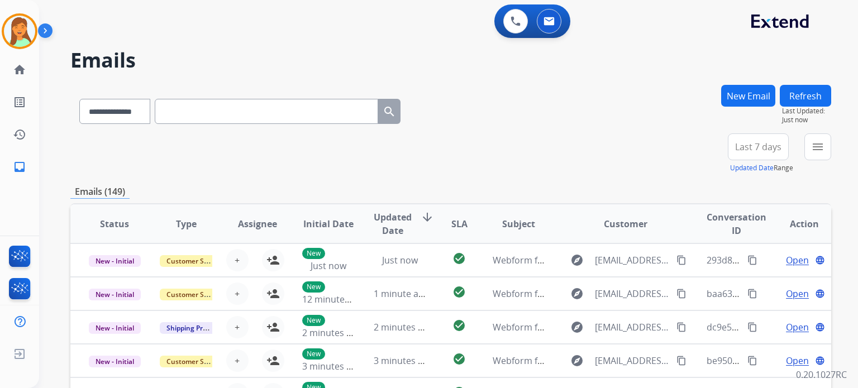 This screenshot has height=388, width=858. Describe the element at coordinates (796, 224) in the screenshot. I see `th: Action` at that location.